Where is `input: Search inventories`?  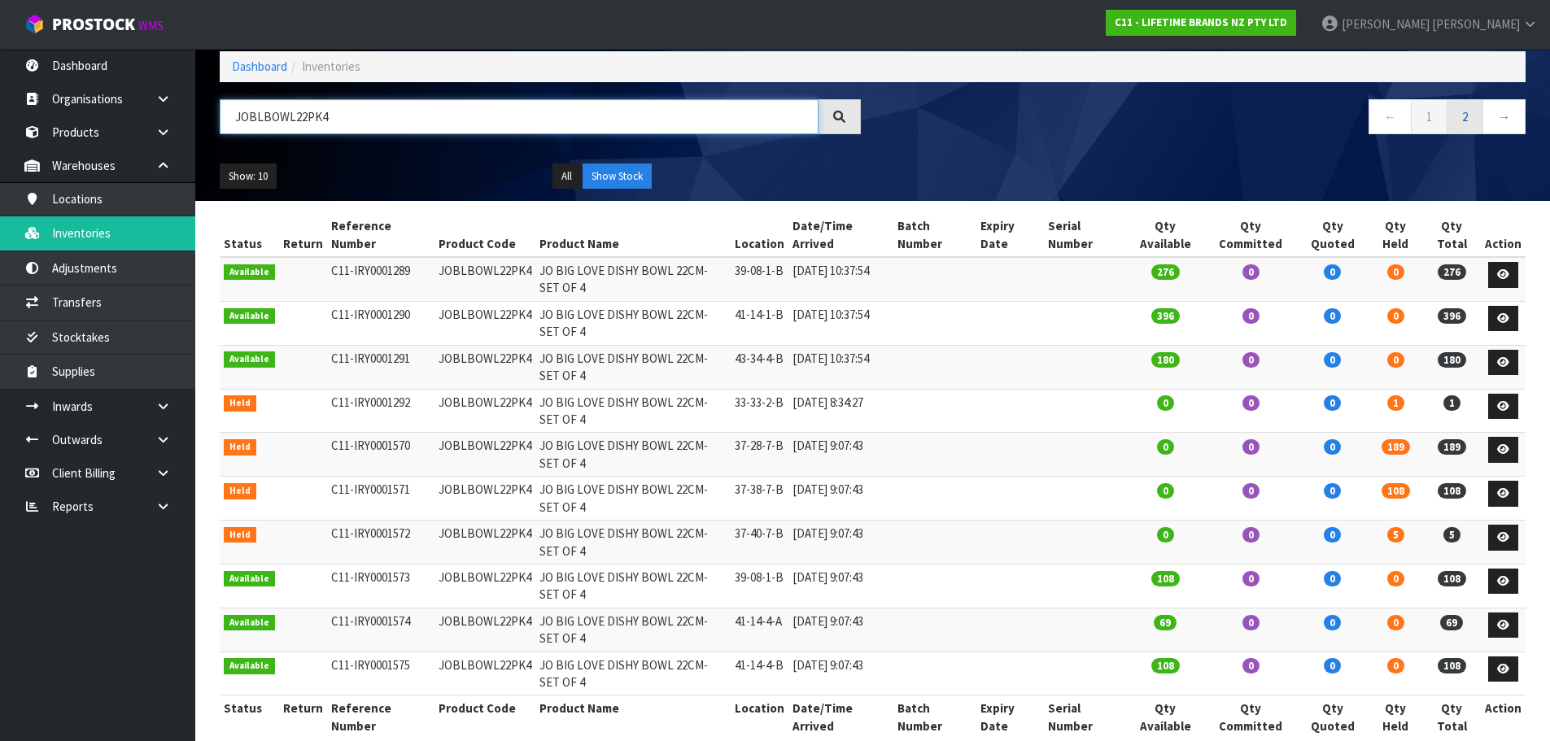
input: Search inventories is located at coordinates (519, 116).